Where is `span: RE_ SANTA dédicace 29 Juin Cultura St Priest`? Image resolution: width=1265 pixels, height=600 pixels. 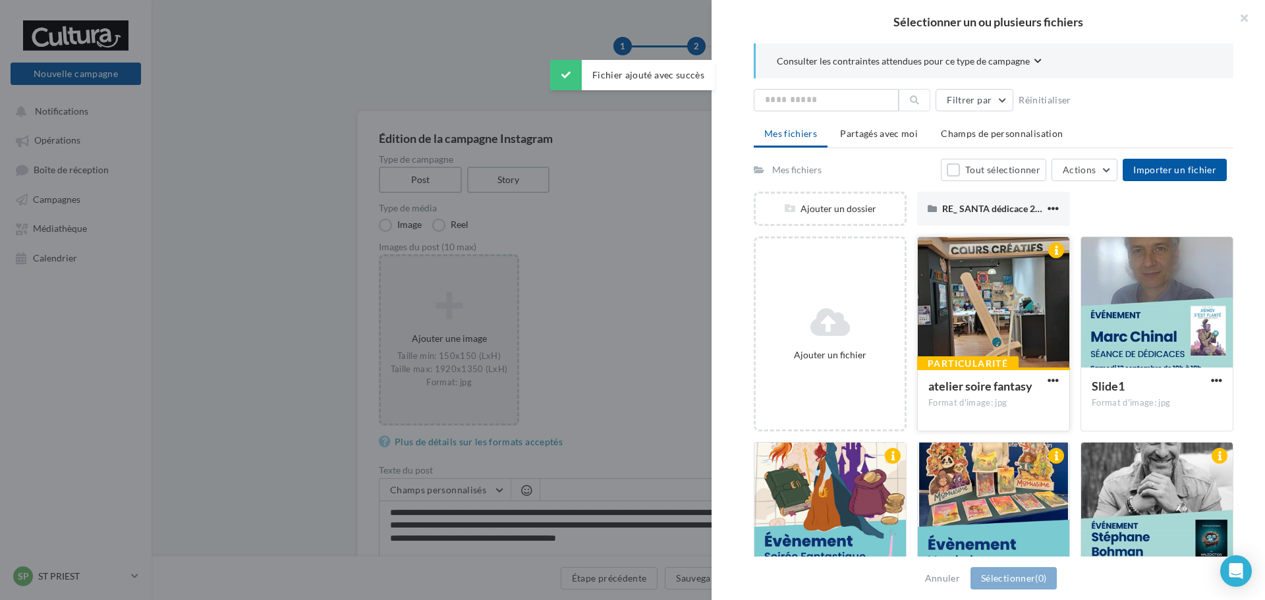 span: RE_ SANTA dédicace 29 Juin Cultura St Priest is located at coordinates (1035, 208).